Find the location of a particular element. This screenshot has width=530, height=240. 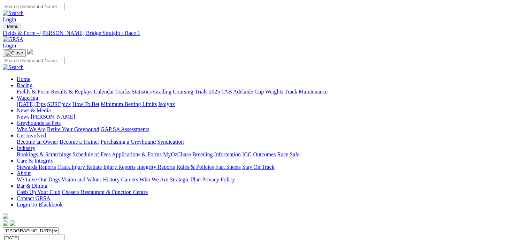

a: Privacy Policy is located at coordinates (218, 179).